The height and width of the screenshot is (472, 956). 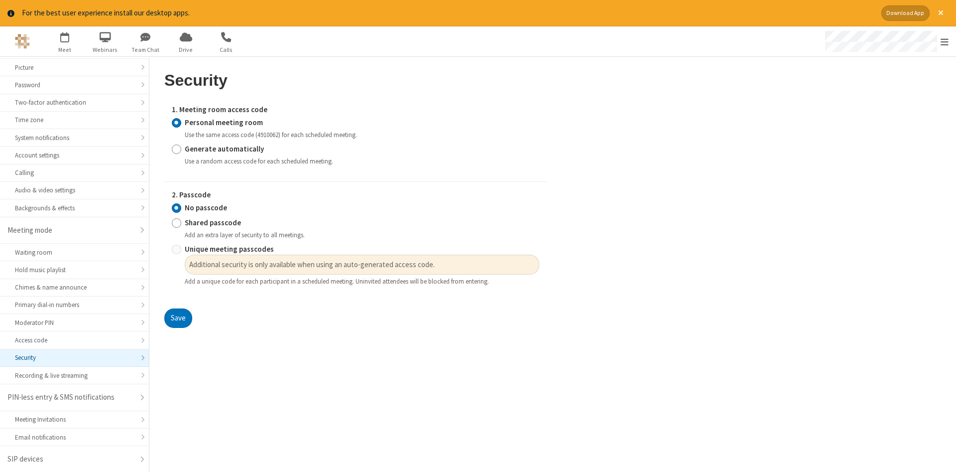 I want to click on label: 1. Meeting room access code, so click(x=356, y=110).